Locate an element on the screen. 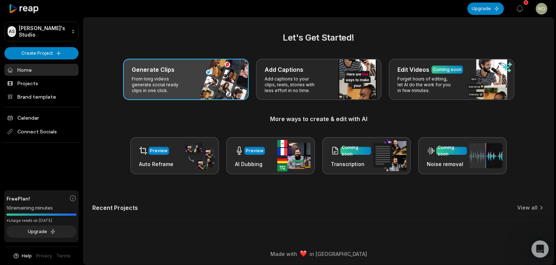  div: You’ll get replies here and in your email: ✉️ is located at coordinates (62, 82).